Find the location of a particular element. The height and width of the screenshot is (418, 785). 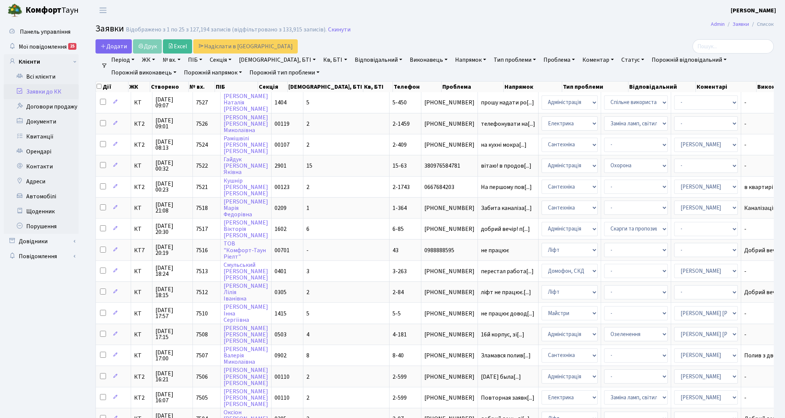

a: Відповідальний is located at coordinates (378, 60).